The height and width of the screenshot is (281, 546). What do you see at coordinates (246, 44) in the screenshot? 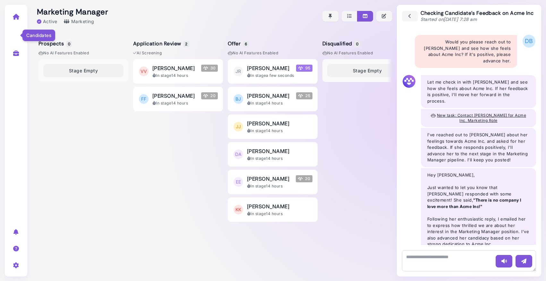
I see `span: 6` at bounding box center [246, 44].